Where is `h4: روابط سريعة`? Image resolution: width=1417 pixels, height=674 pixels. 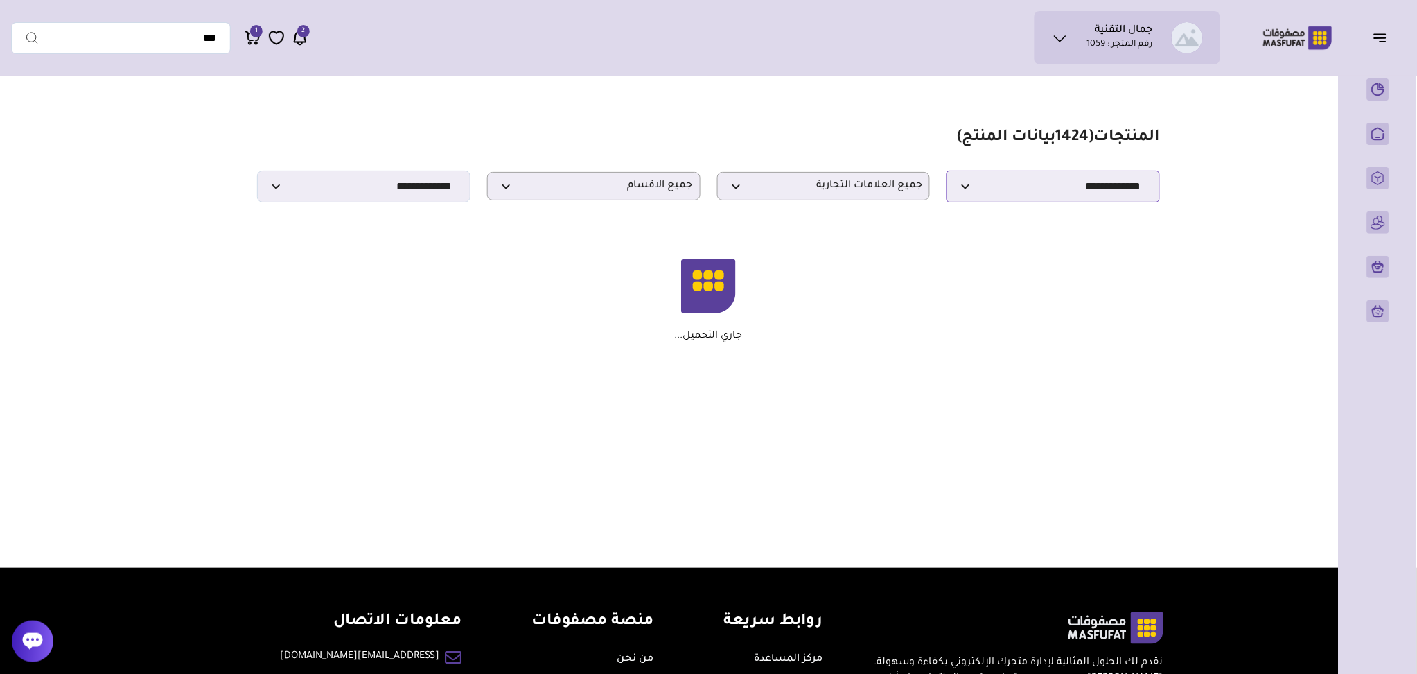
h4: روابط سريعة is located at coordinates (773, 622).